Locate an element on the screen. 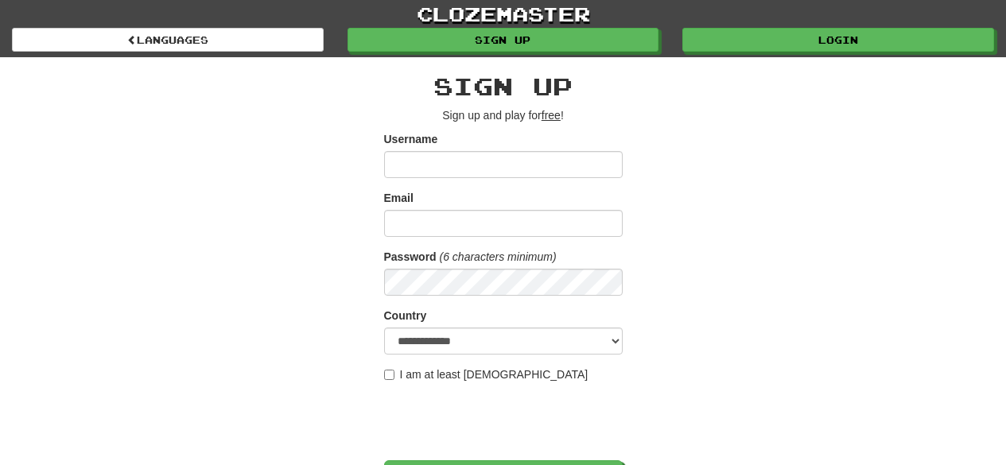 Image resolution: width=1006 pixels, height=465 pixels. label: Username is located at coordinates (411, 139).